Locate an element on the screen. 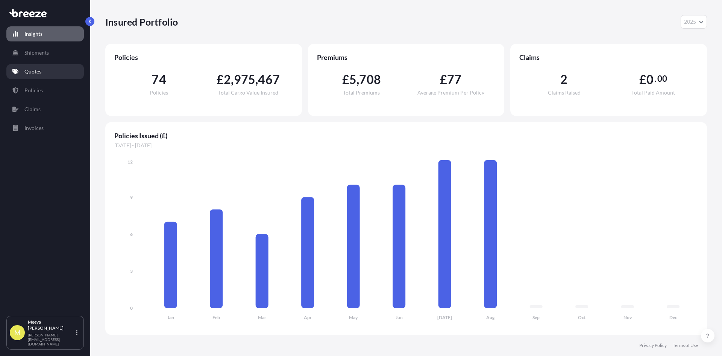  p: Shipments is located at coordinates (36, 53).